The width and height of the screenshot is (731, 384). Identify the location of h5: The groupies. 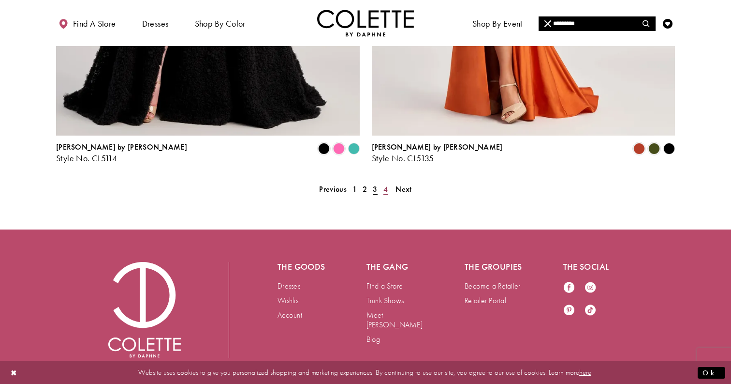
(495, 267).